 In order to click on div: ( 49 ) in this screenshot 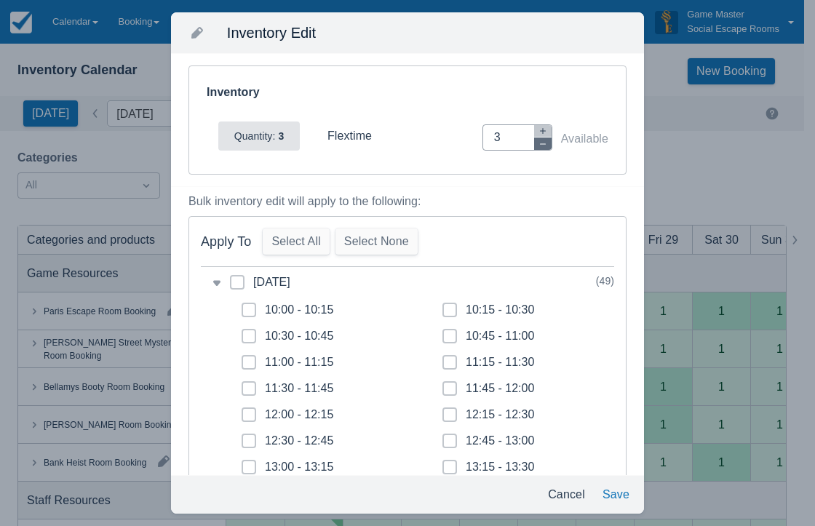, I will do `click(605, 281)`.